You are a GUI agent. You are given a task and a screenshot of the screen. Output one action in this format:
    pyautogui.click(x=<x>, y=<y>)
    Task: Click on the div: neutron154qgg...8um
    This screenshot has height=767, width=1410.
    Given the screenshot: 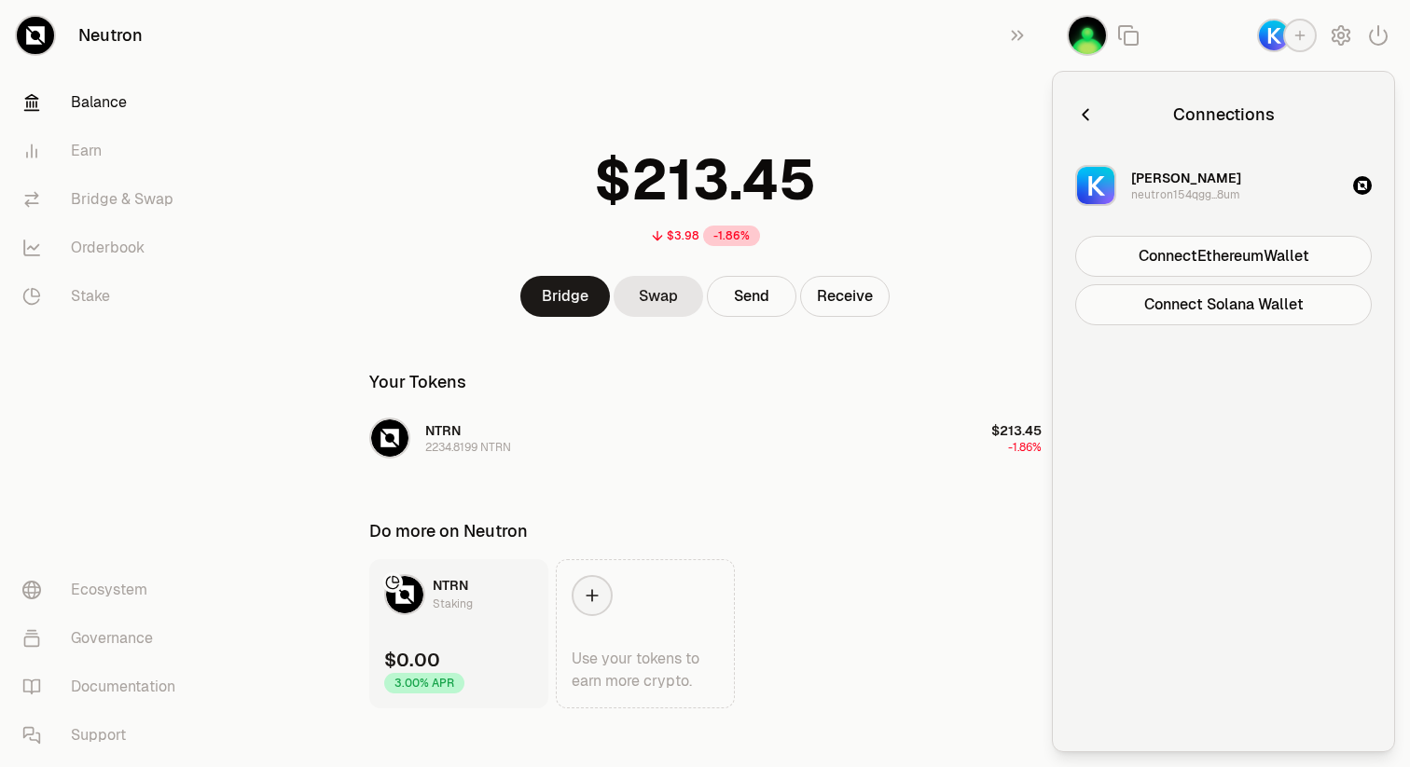 What is the action you would take?
    pyautogui.click(x=1185, y=195)
    